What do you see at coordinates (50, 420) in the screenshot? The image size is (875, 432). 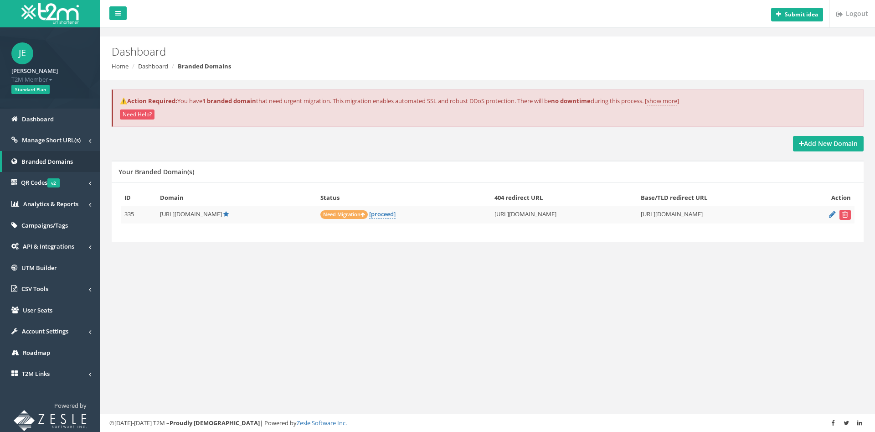 I see `img: T2M URL Shortener powered by Zesle Software Inc.` at bounding box center [50, 420].